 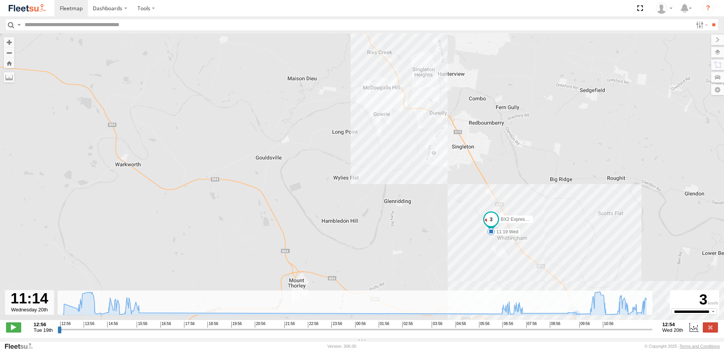 I want to click on span: 09:56, so click(x=585, y=324).